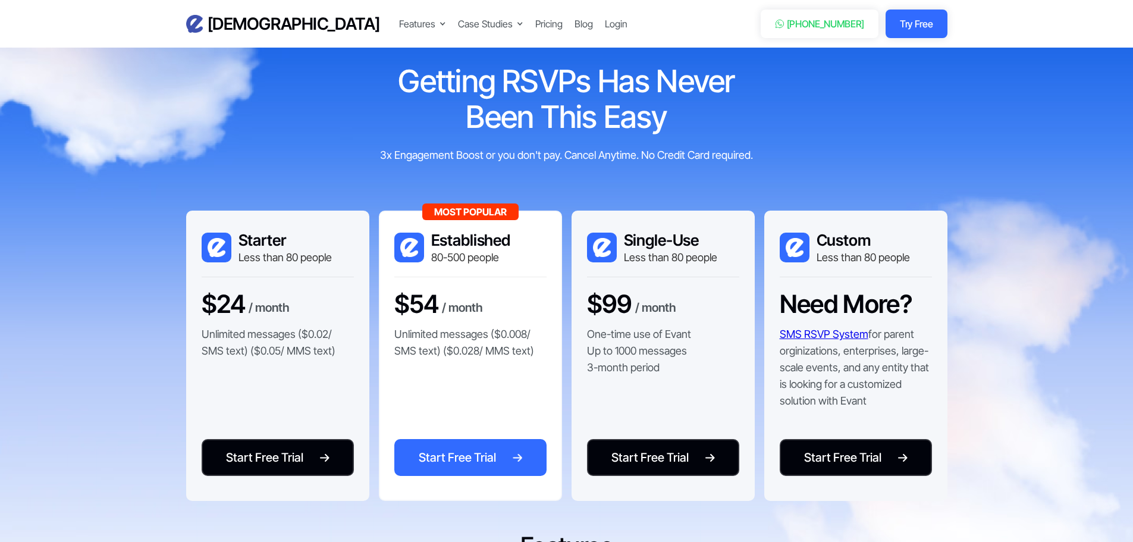 The height and width of the screenshot is (542, 1133). What do you see at coordinates (863, 240) in the screenshot?
I see `h3: Custom` at bounding box center [863, 240].